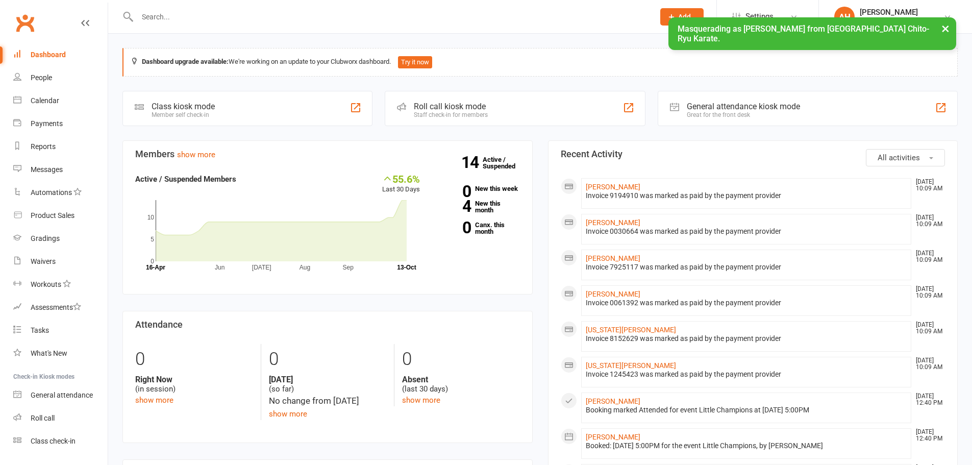 This screenshot has width=972, height=465. I want to click on a: Gradings, so click(60, 238).